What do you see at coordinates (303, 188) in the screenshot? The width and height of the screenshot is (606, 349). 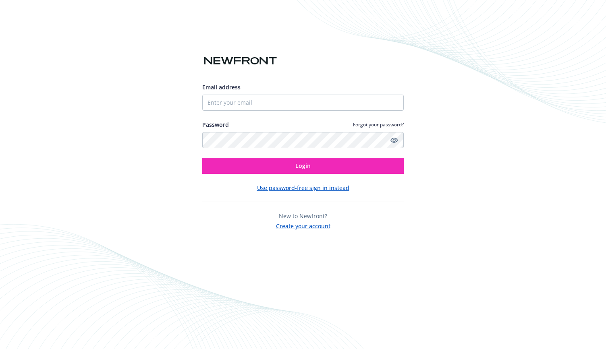 I see `button: Use password-free sign in instead` at bounding box center [303, 188].